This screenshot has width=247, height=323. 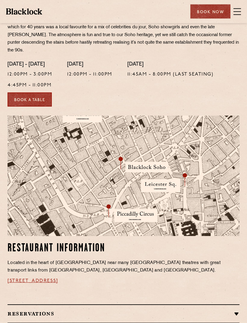 What do you see at coordinates (124, 31) in the screenshot?
I see `p: Housed in a former Soho brothel and the notorious “Le Reims” lap dancing club. Like much of 1950s...` at bounding box center [124, 31].